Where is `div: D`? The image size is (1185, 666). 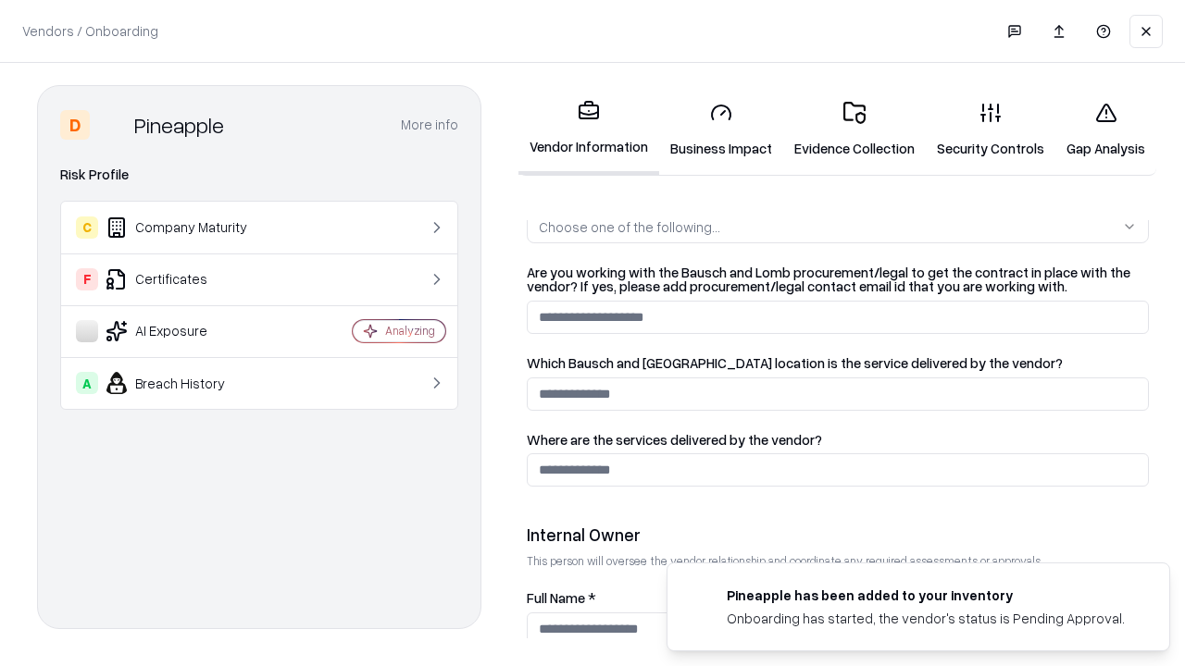 div: D is located at coordinates (75, 125).